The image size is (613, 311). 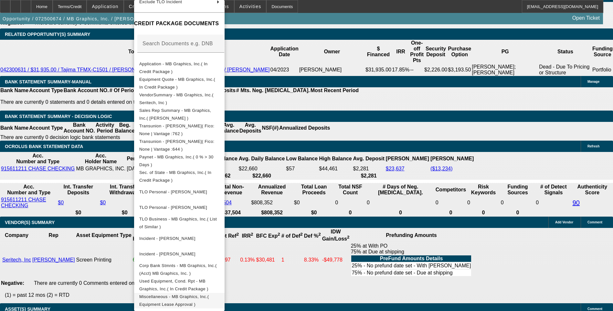 What do you see at coordinates (177, 83) in the screenshot?
I see `span: Equipment Quote - MB Graphics, Inc.( In Credit Package )` at bounding box center [177, 83].